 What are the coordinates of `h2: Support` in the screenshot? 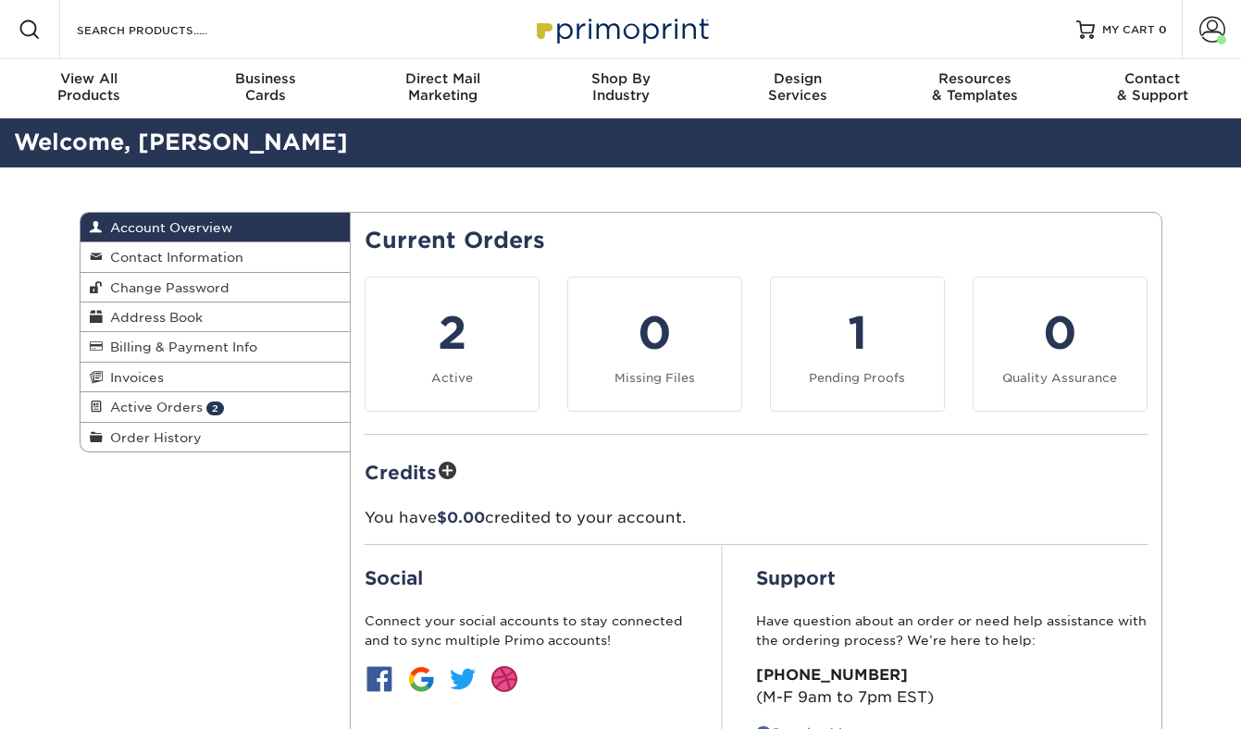 It's located at (952, 579).